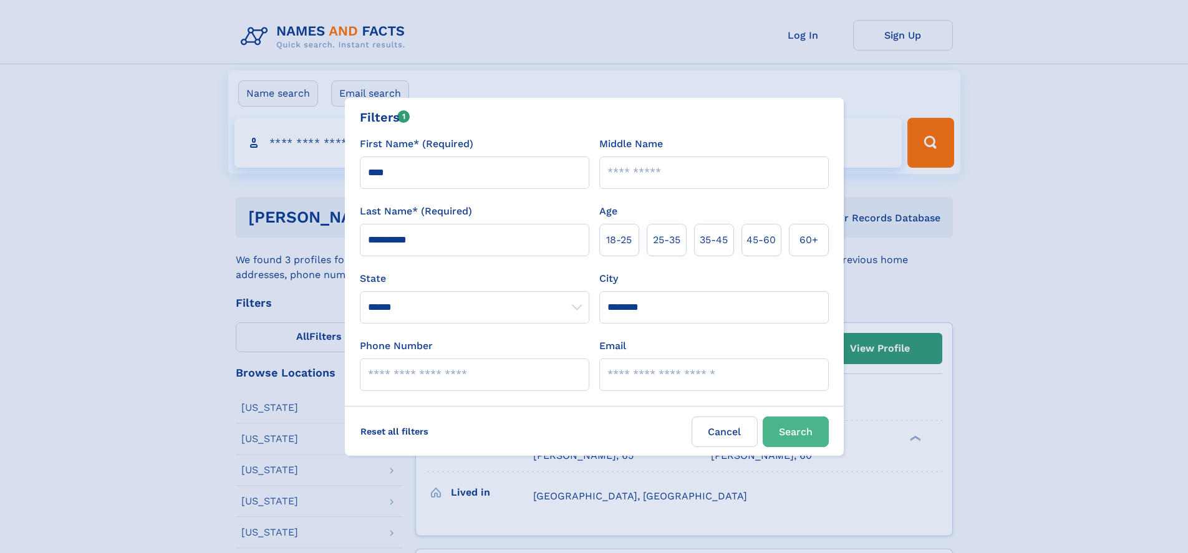  Describe the element at coordinates (474, 279) in the screenshot. I see `label: State` at that location.